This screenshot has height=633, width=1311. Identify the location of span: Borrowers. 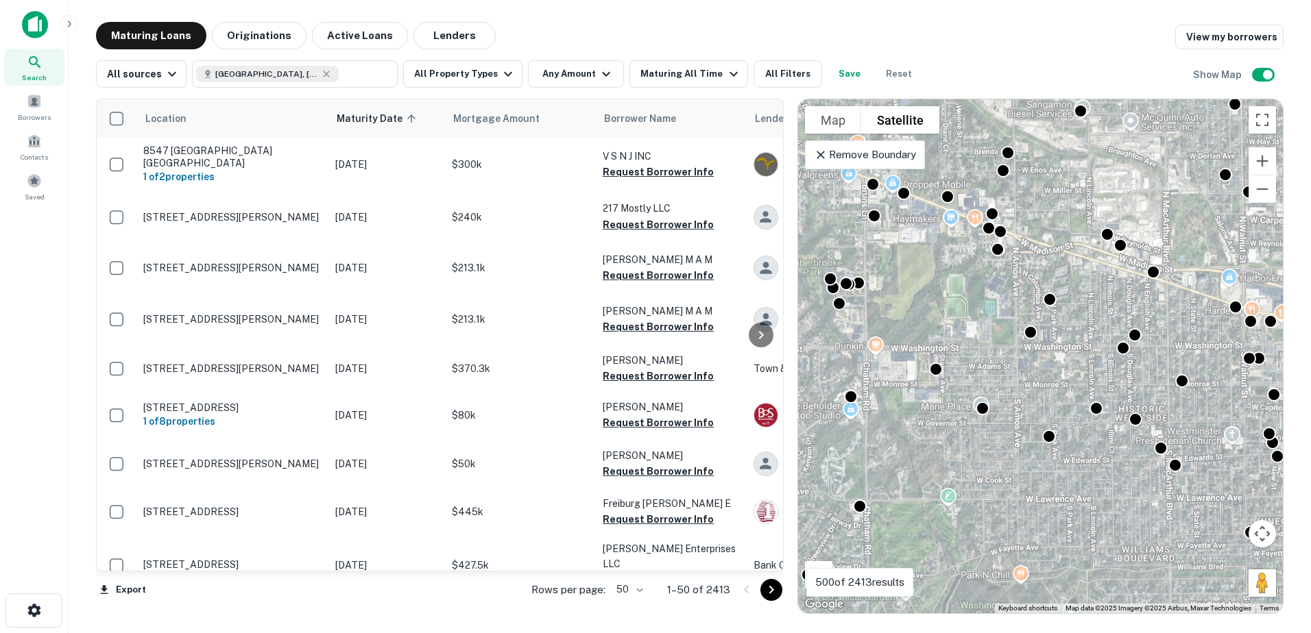
(34, 117).